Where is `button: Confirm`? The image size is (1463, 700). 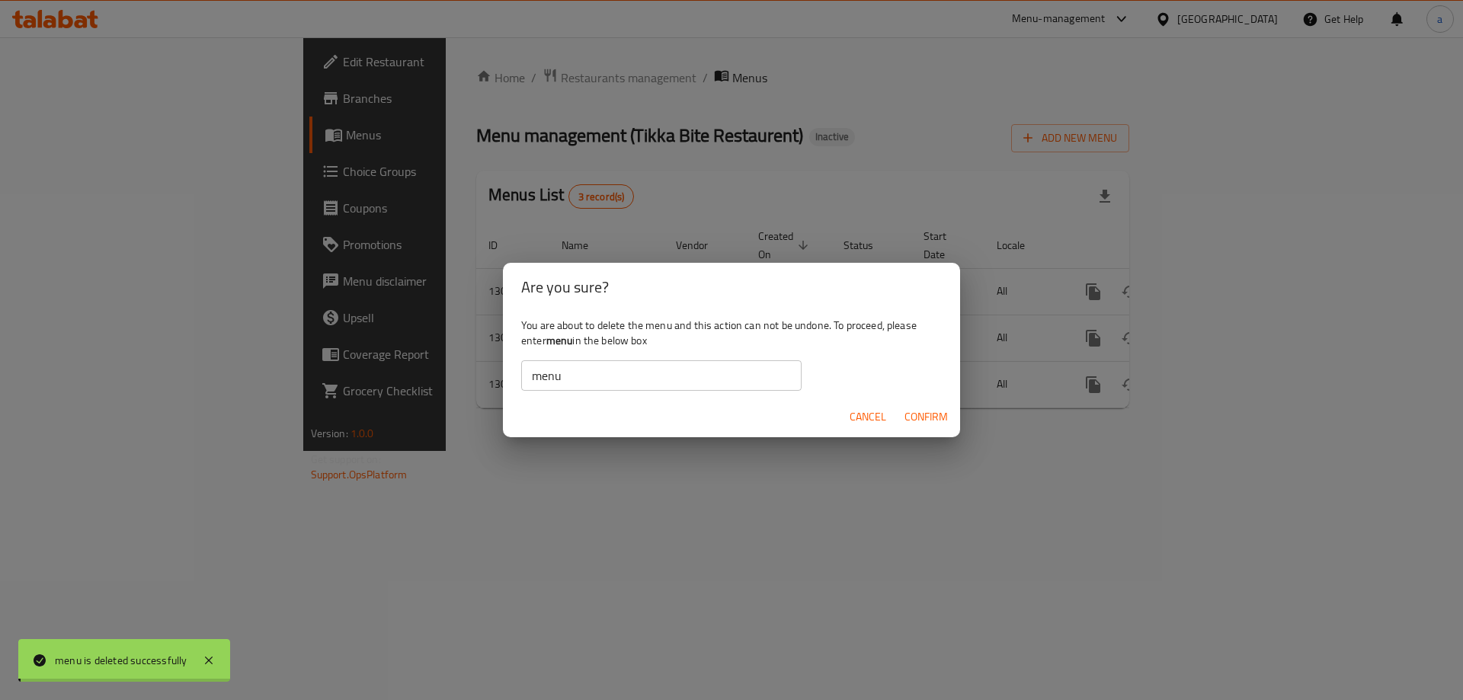 button: Confirm is located at coordinates (926, 417).